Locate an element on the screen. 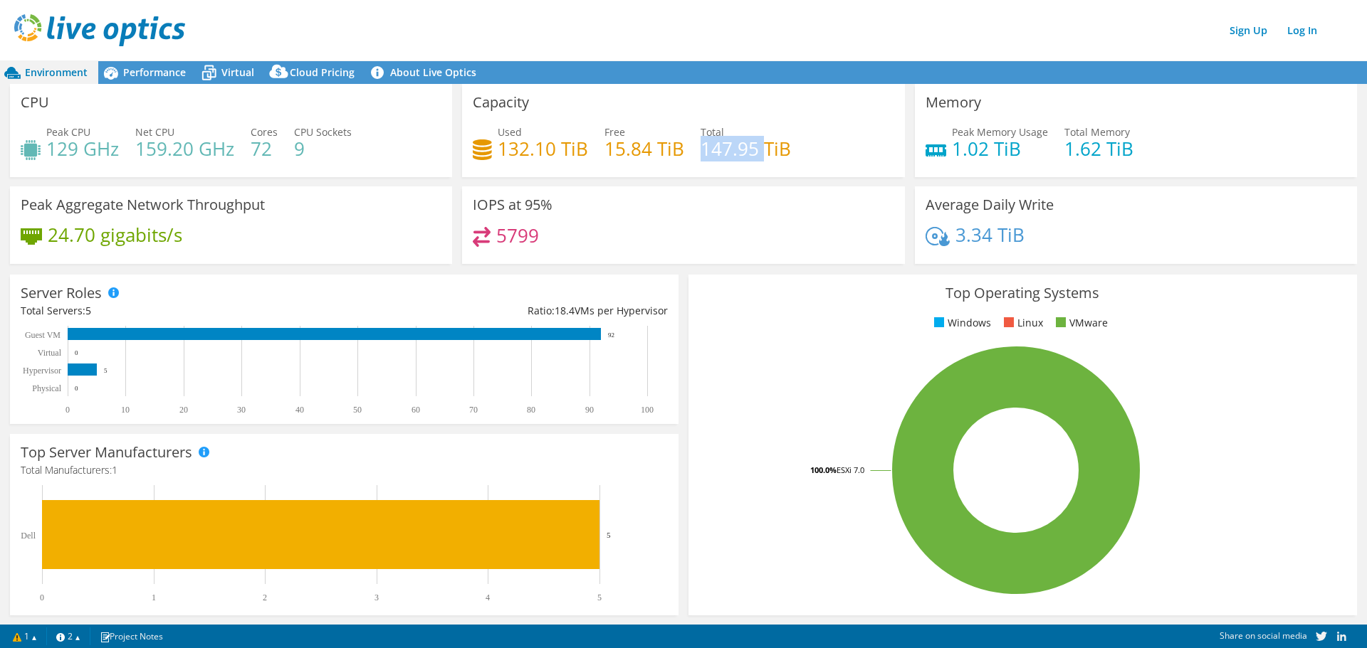 Image resolution: width=1367 pixels, height=648 pixels. tspan: 100.0% is located at coordinates (823, 470).